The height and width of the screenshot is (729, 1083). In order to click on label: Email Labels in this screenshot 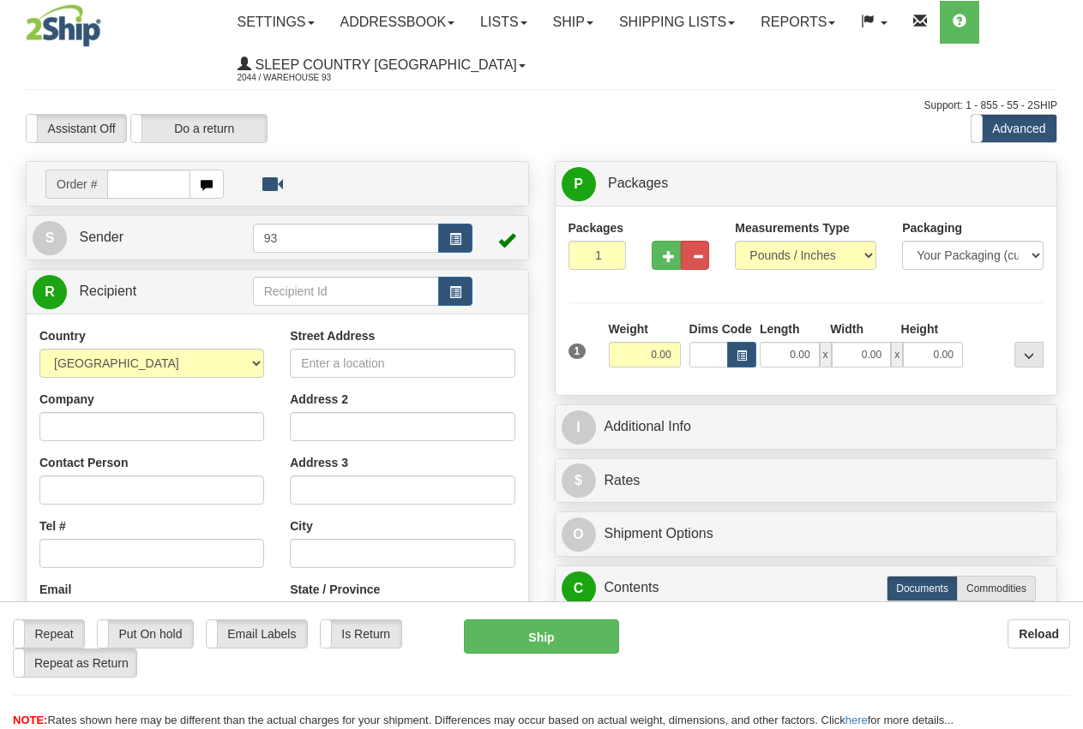, I will do `click(256, 634)`.